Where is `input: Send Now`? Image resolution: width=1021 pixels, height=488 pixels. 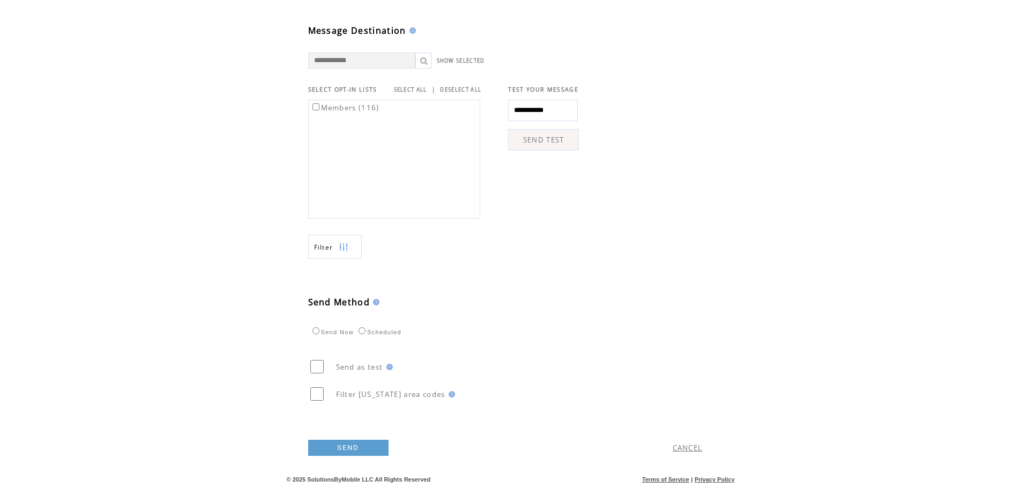
input: Send Now is located at coordinates (316, 331).